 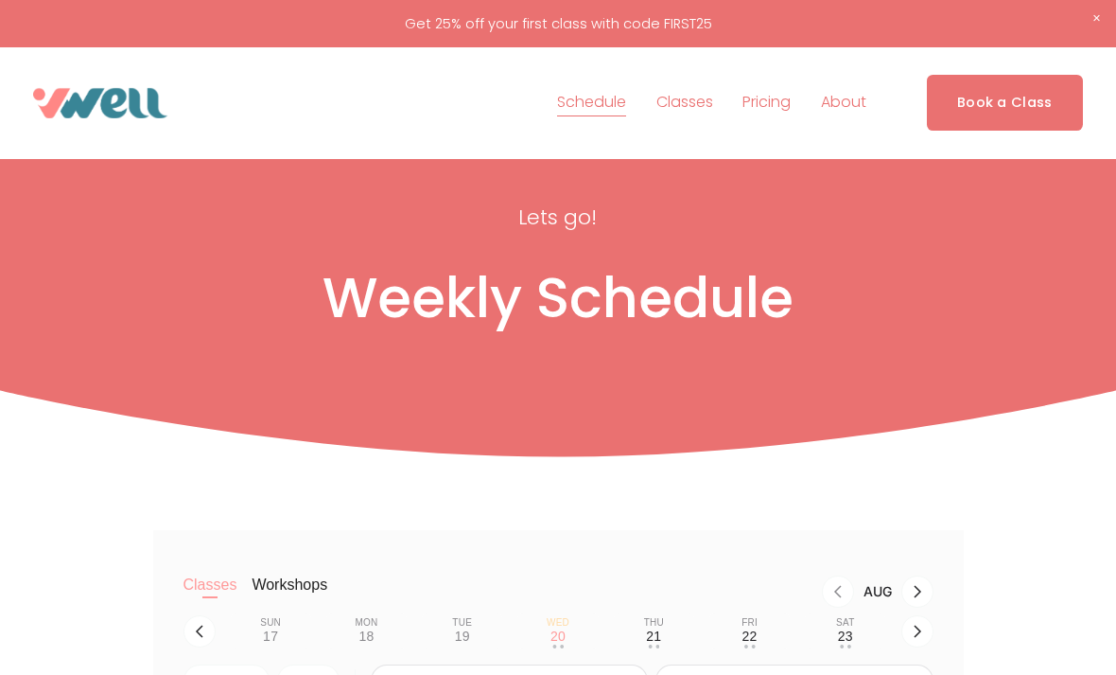 I want to click on div: Fri, so click(x=749, y=623).